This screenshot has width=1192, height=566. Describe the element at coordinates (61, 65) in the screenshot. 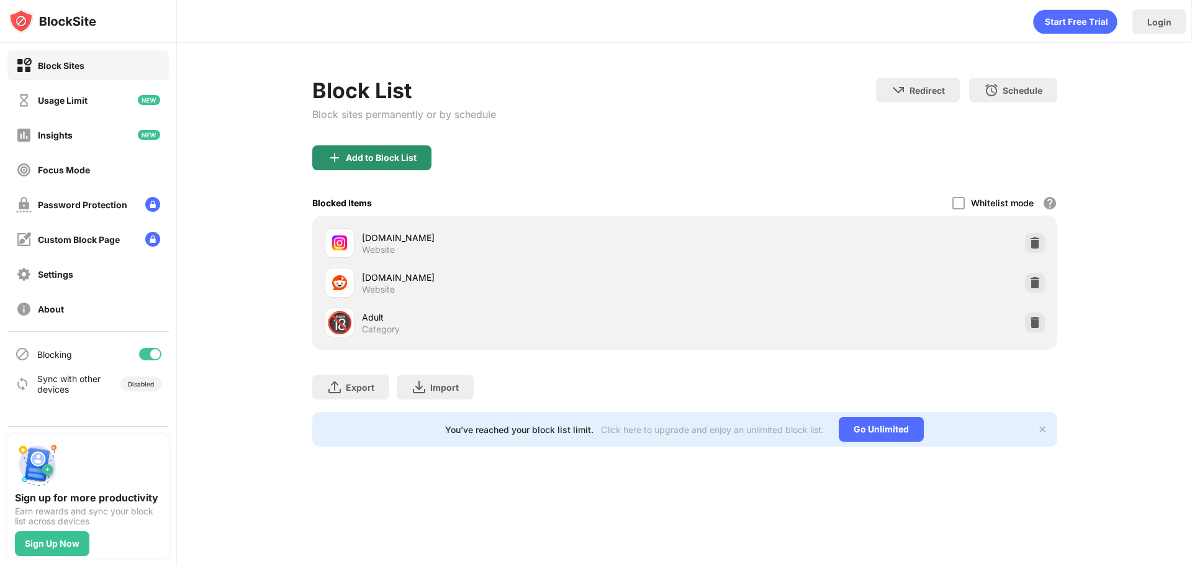

I see `div: Block Sites` at that location.